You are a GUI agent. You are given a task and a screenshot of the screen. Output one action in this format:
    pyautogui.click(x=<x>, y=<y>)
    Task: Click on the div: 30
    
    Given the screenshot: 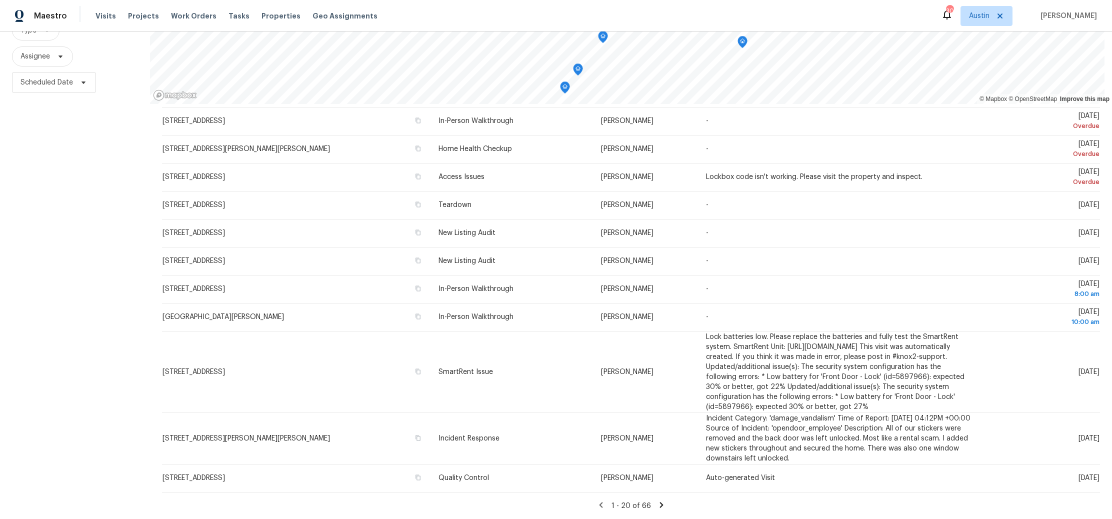 What is the action you would take?
    pyautogui.click(x=949, y=11)
    